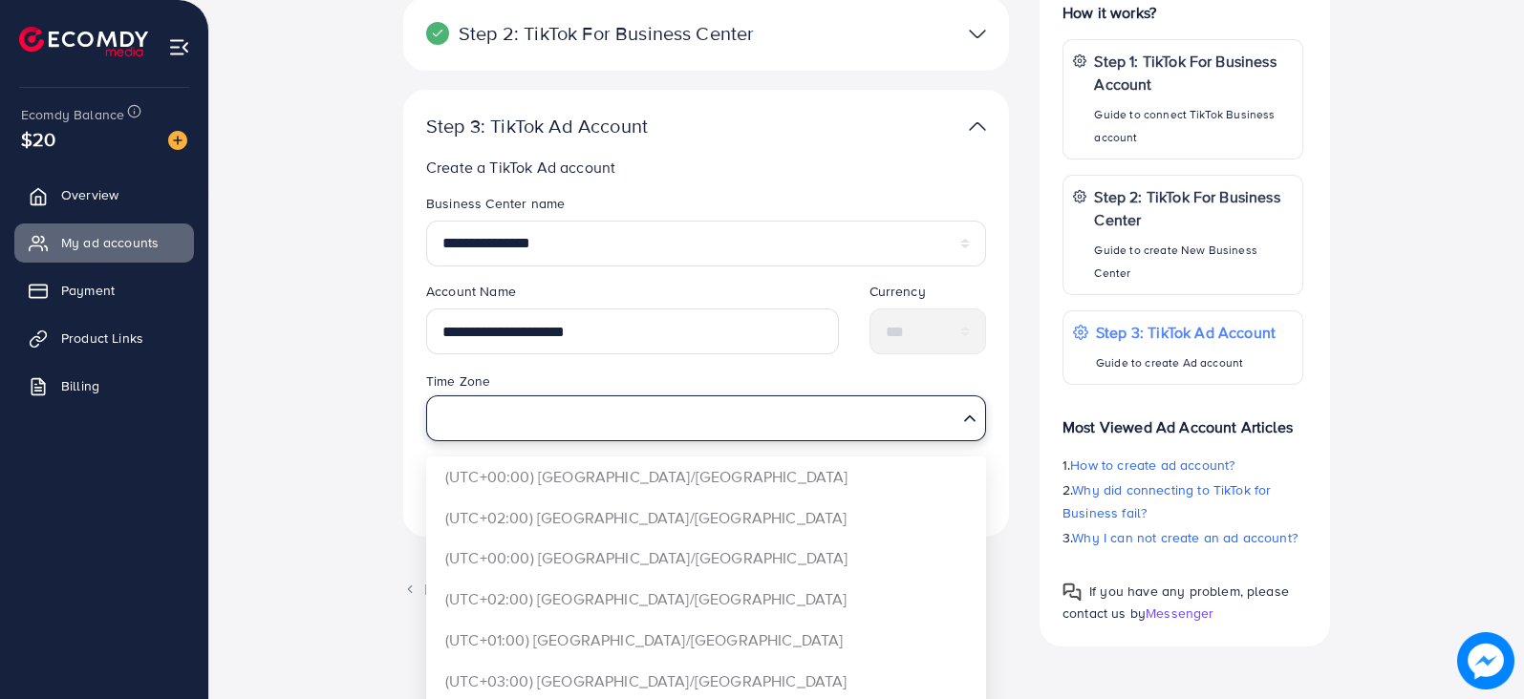  I want to click on a: Billing, so click(104, 386).